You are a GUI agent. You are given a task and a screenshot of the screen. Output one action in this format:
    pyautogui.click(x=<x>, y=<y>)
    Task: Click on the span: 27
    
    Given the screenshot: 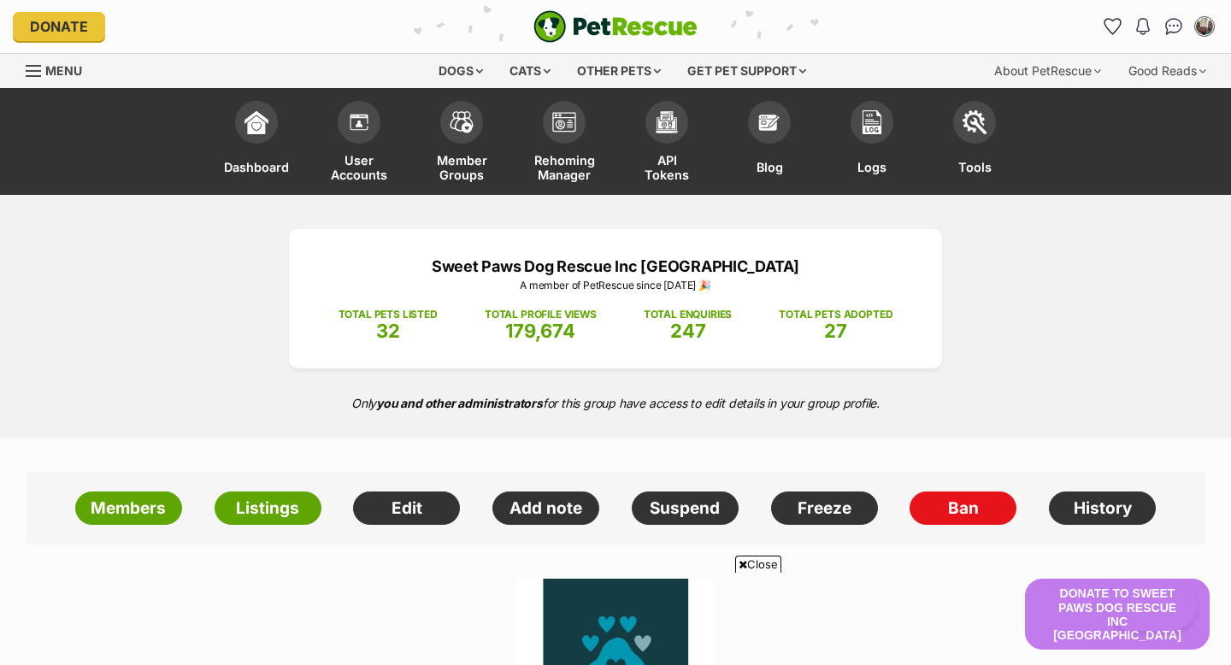 What is the action you would take?
    pyautogui.click(x=835, y=331)
    